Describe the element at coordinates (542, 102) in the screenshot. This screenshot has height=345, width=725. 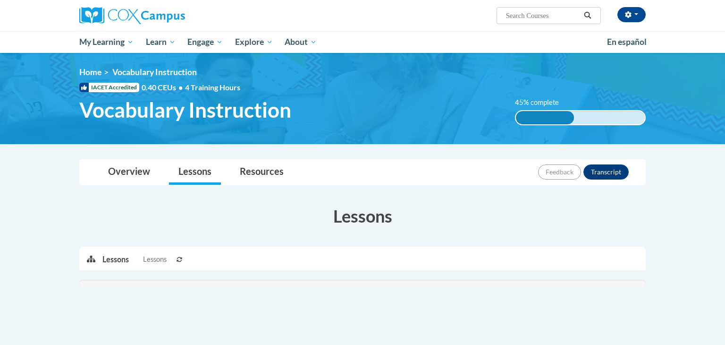
I see `label: 45% complete` at that location.